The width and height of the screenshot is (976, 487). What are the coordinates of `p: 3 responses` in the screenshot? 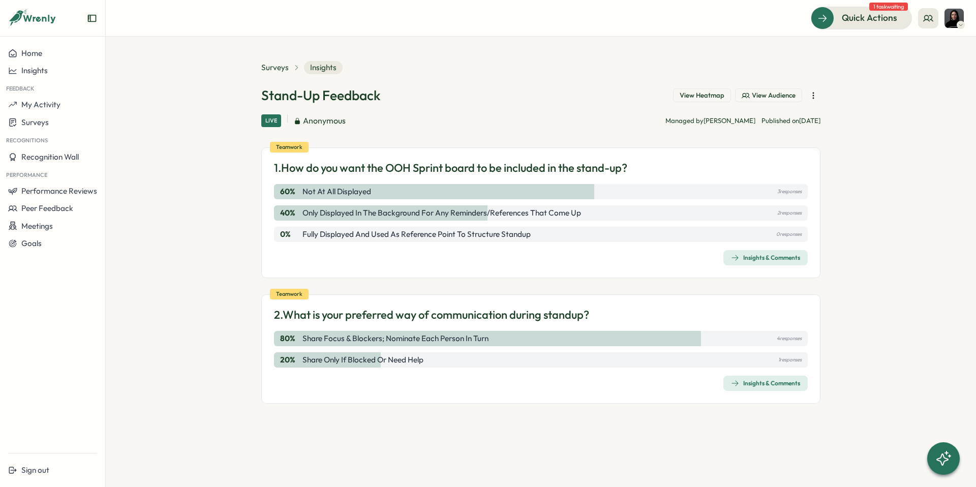 It's located at (790, 192).